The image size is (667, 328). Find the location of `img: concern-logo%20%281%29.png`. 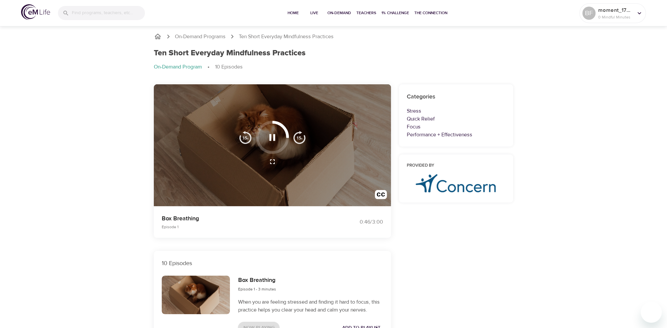

img: concern-logo%20%281%29.png is located at coordinates (456, 183).